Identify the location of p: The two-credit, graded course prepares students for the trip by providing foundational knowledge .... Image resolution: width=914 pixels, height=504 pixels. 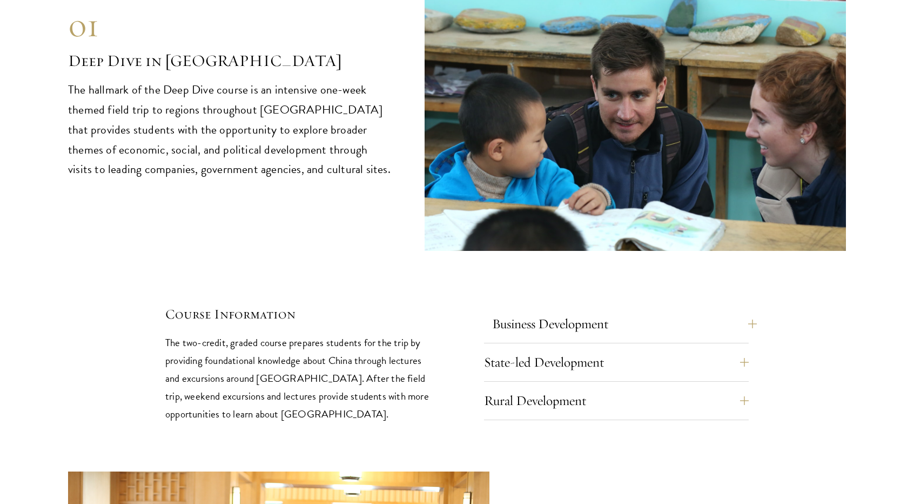
(298, 378).